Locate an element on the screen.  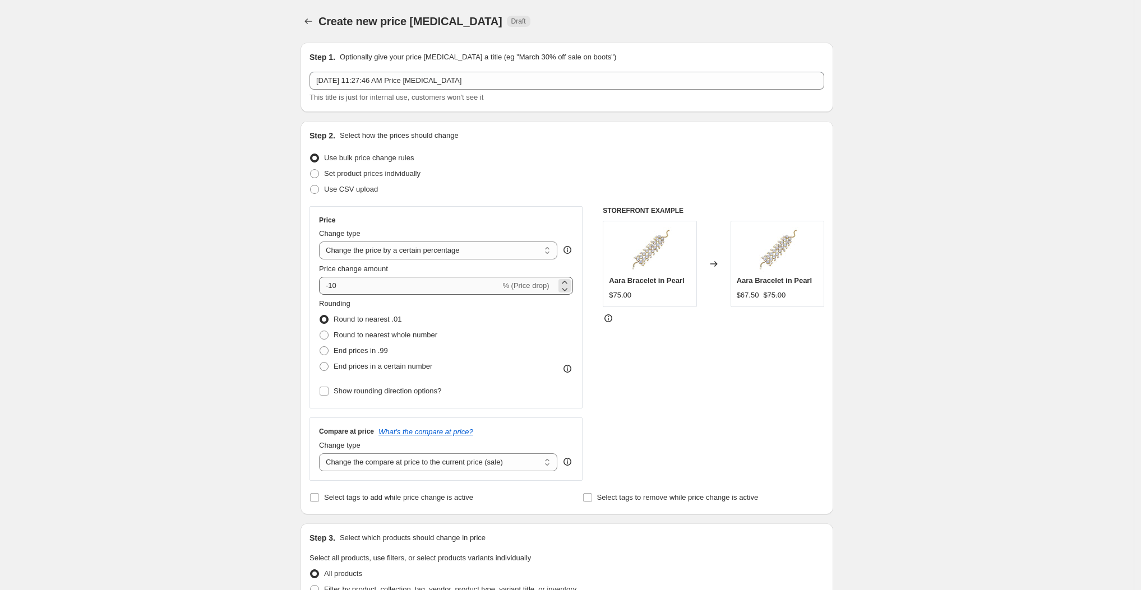
span: Select tags to remove while price change is active is located at coordinates (678, 497).